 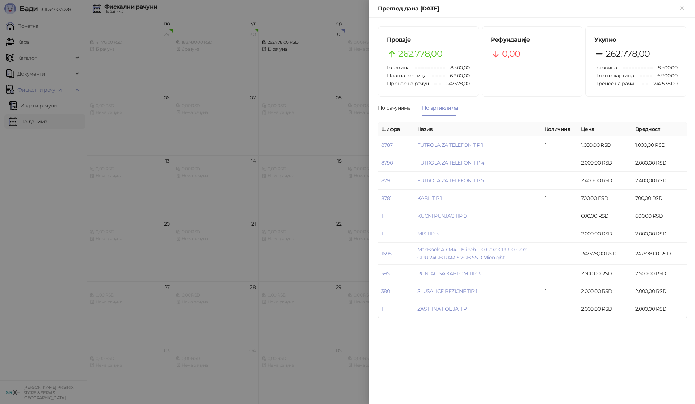 I want to click on a: FUTROLA ZA TELEFON TIP 4, so click(x=450, y=163).